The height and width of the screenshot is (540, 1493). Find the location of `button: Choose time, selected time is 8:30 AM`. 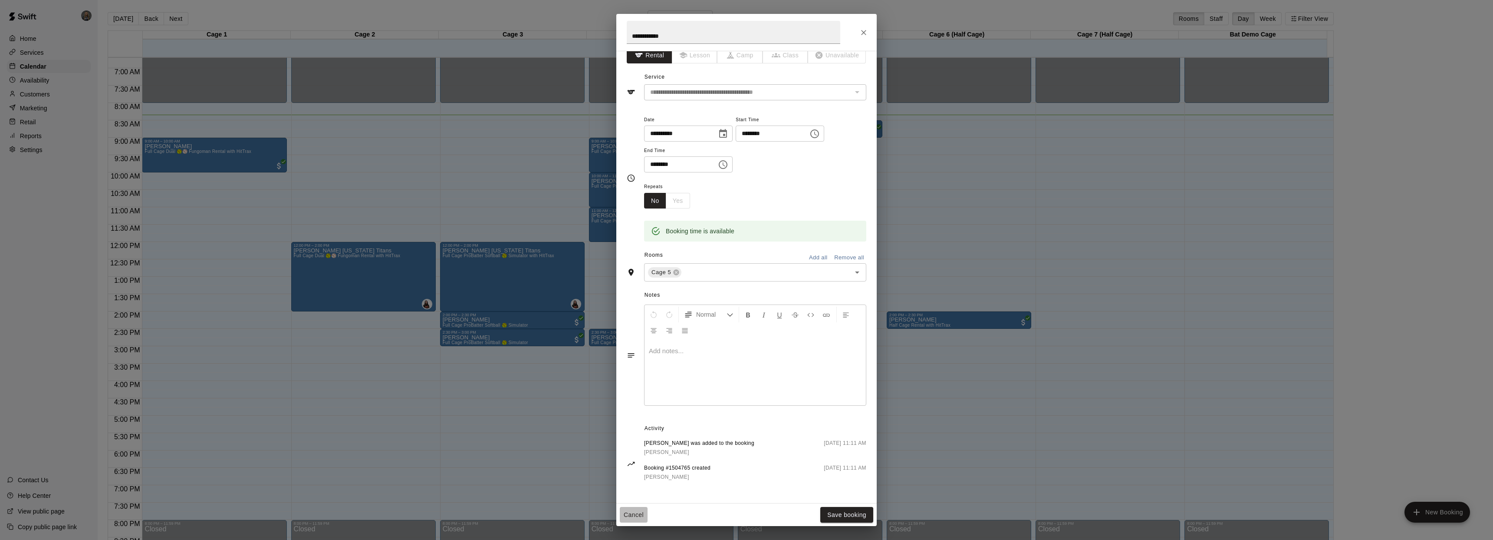

button: Choose time, selected time is 8:30 AM is located at coordinates (815, 134).